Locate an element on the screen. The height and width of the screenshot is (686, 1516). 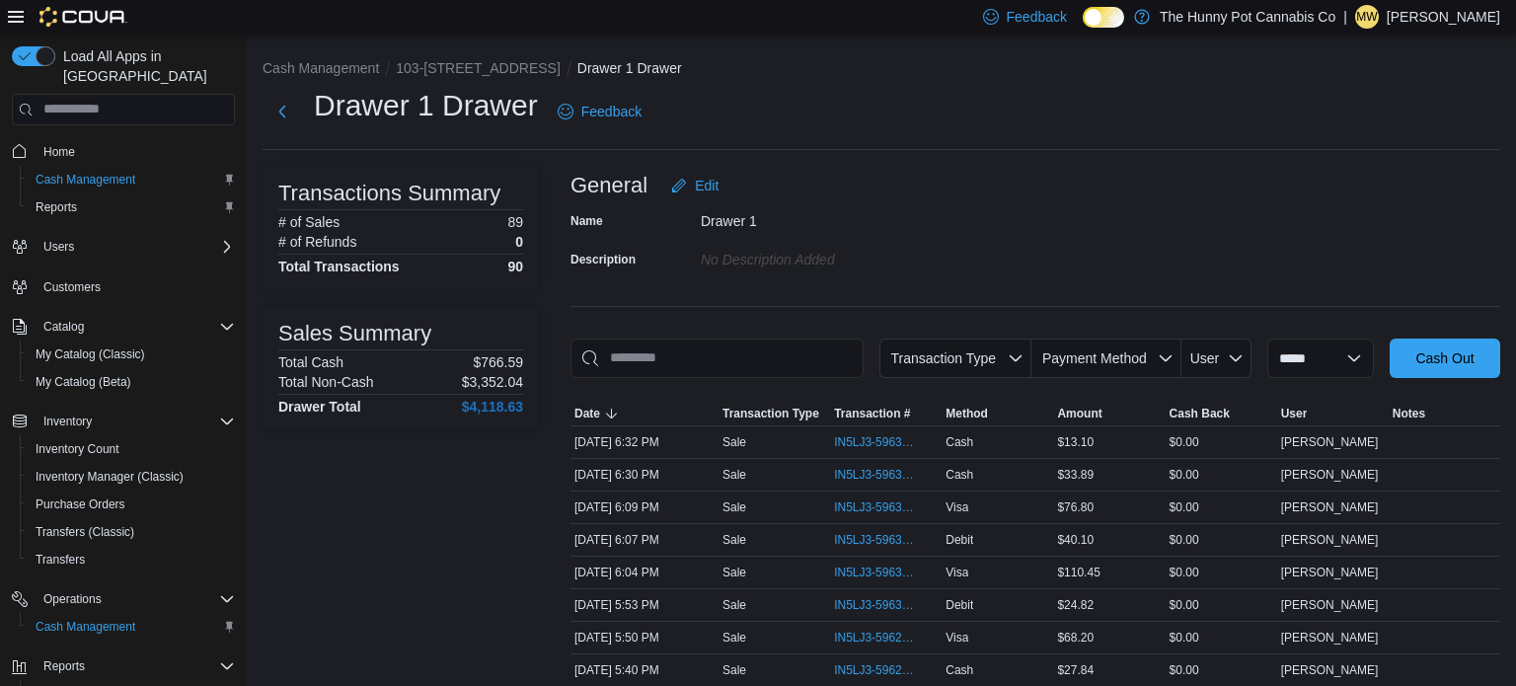
span: MW is located at coordinates (1366, 17).